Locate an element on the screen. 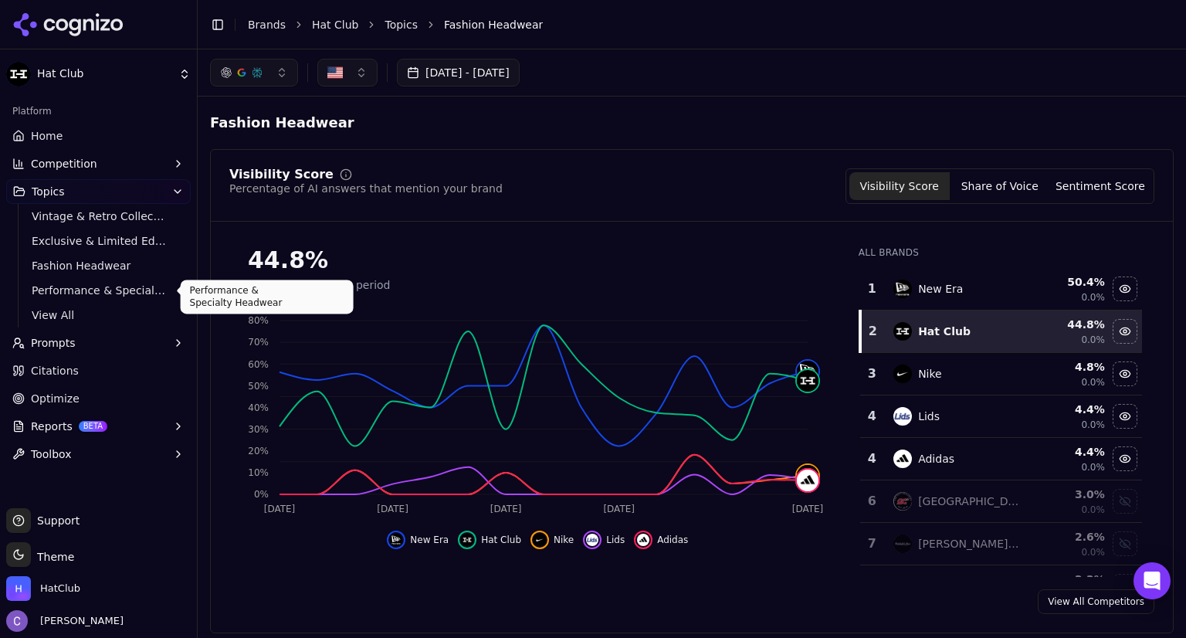 The height and width of the screenshot is (638, 1186). img: new era is located at coordinates (903, 289).